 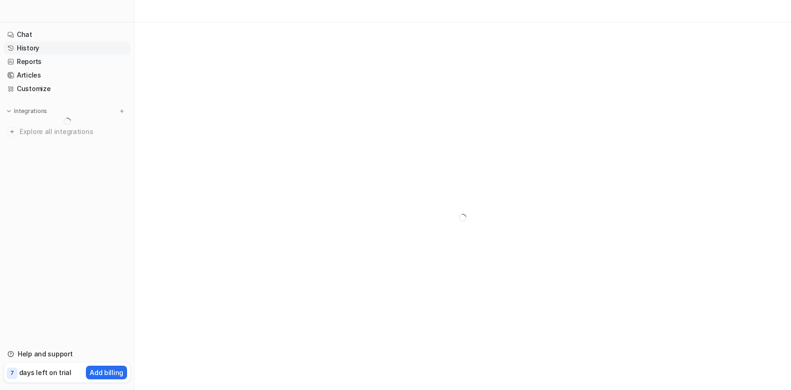 What do you see at coordinates (106, 372) in the screenshot?
I see `p: Add billing` at bounding box center [106, 372].